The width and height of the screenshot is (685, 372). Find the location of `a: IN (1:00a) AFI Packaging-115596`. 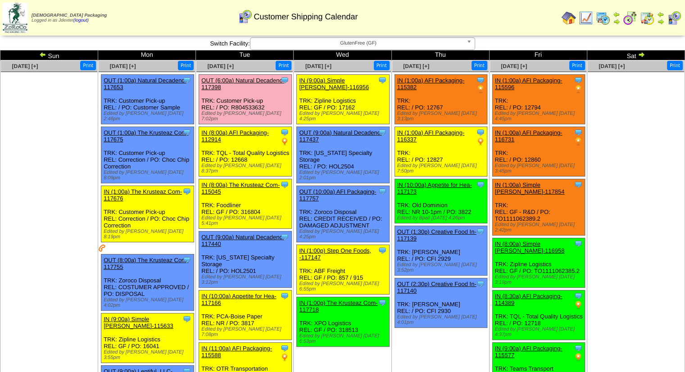

a: IN (1:00a) AFI Packaging-115596 is located at coordinates (529, 84).